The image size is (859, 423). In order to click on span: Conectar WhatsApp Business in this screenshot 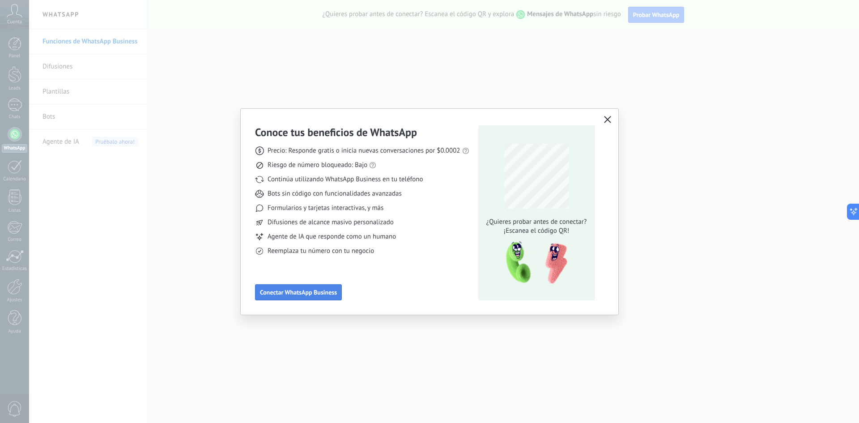, I will do `click(298, 292)`.